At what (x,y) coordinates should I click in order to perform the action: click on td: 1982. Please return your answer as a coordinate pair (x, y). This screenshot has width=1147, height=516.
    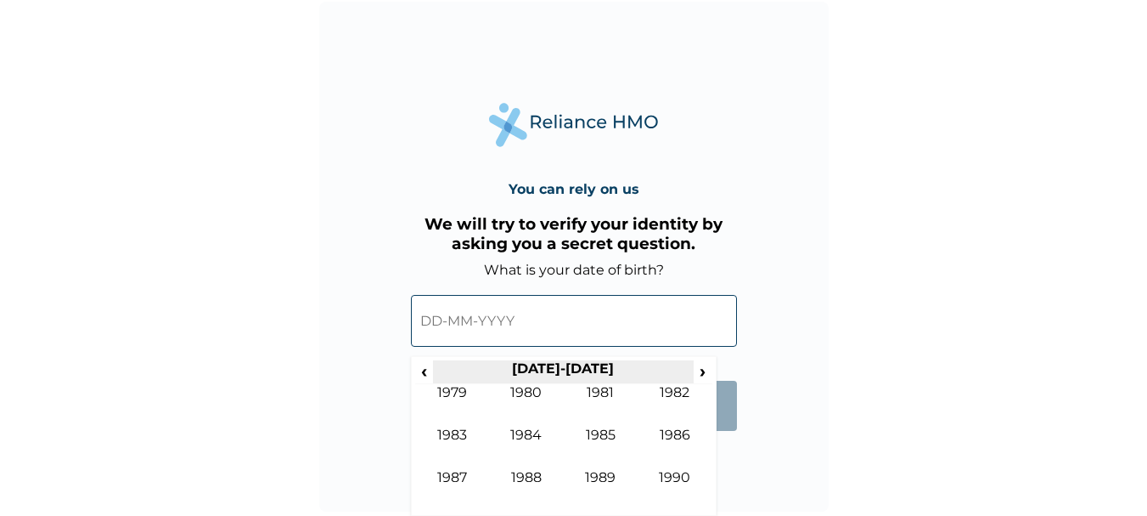
    Looking at the image, I should click on (675, 405).